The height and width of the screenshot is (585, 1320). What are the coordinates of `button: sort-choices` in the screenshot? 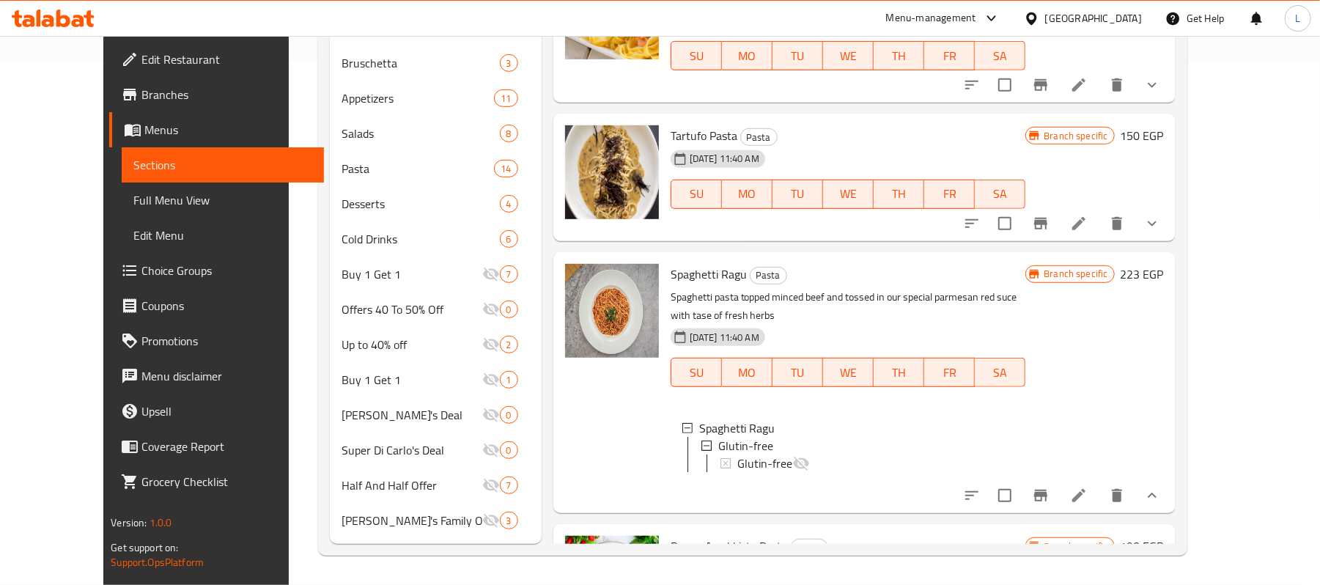 It's located at (972, 85).